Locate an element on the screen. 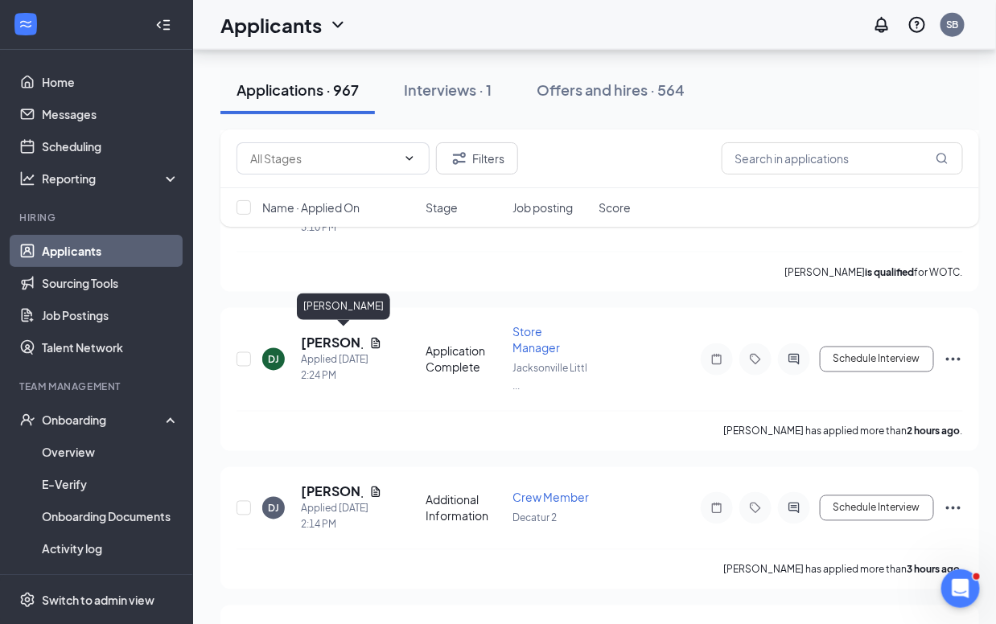 This screenshot has height=624, width=996. svg: QuestionInfo is located at coordinates (917, 25).